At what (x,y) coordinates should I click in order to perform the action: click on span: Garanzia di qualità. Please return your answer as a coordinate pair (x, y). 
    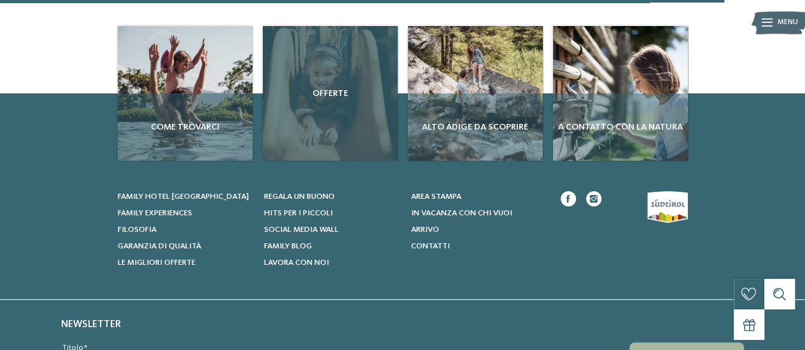
    Looking at the image, I should click on (159, 246).